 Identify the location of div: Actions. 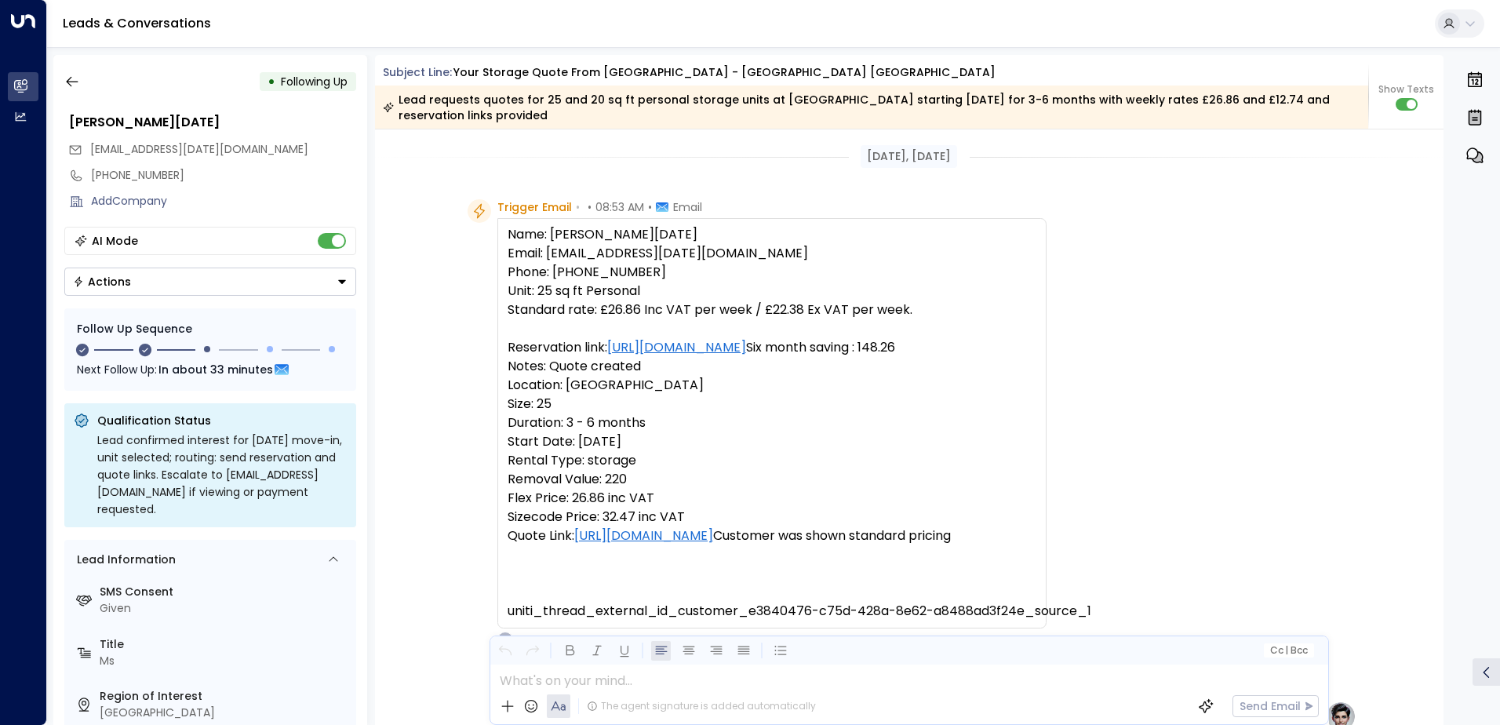
(102, 282).